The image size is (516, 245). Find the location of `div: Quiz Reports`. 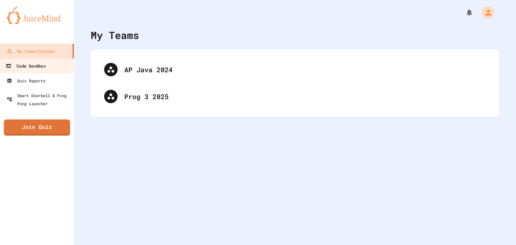

div: Quiz Reports is located at coordinates (26, 81).